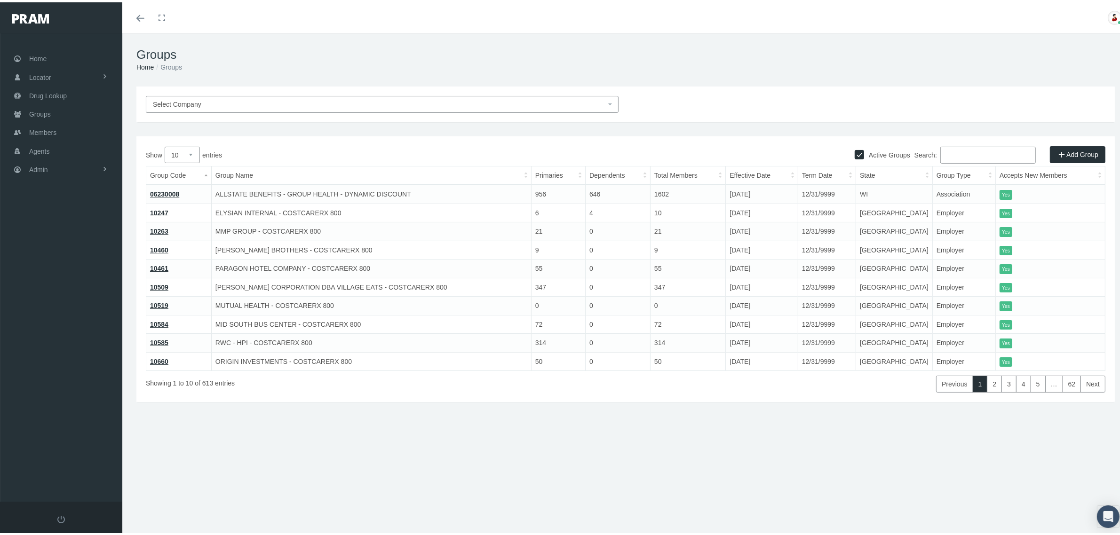  What do you see at coordinates (371, 359) in the screenshot?
I see `td: ORIGIN INVESTMENTS - COSTCARERX 800` at bounding box center [371, 359].